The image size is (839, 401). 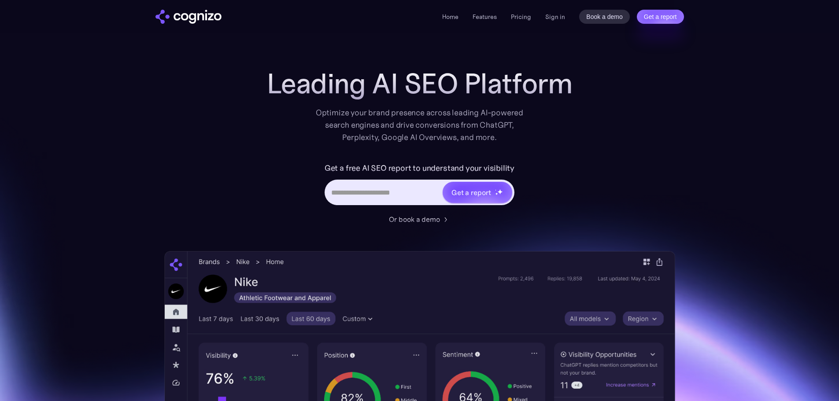 I want to click on a: Sign in, so click(x=555, y=17).